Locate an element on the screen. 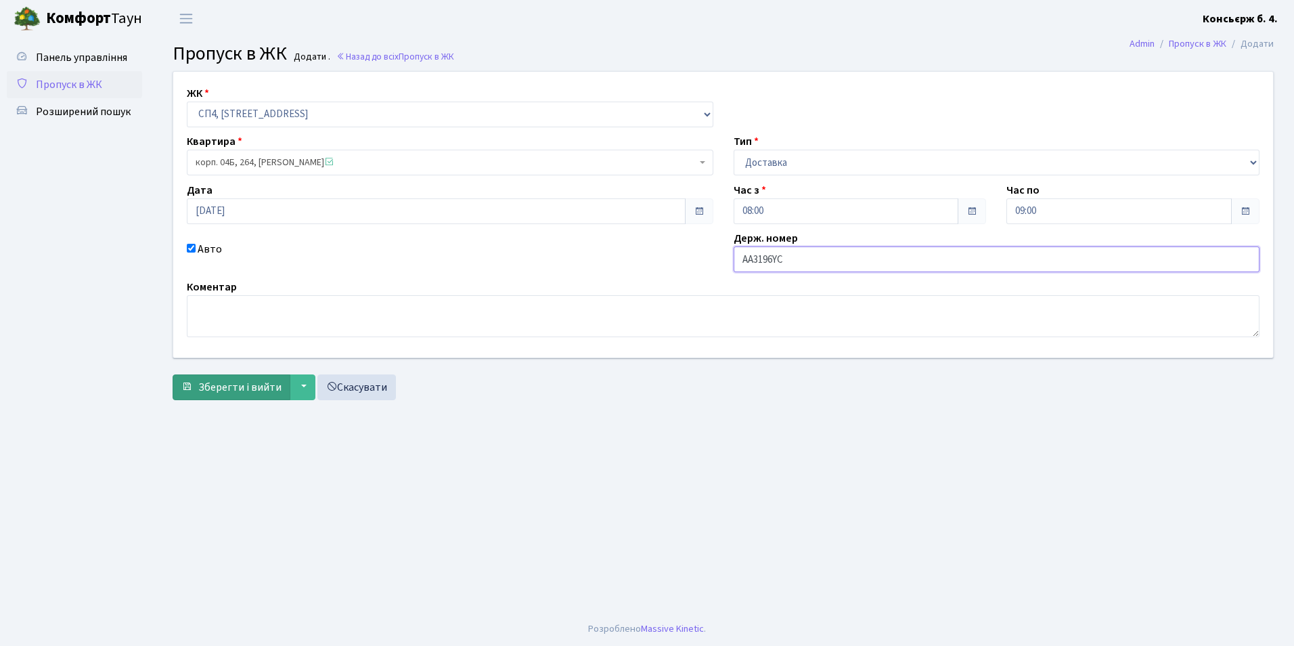  label: Тип is located at coordinates (746, 141).